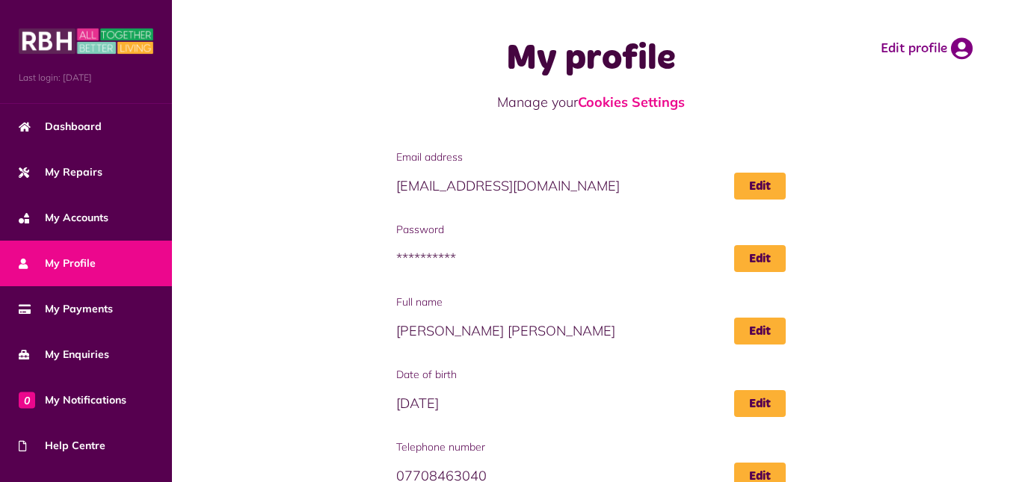 This screenshot has width=1010, height=482. Describe the element at coordinates (590, 59) in the screenshot. I see `h1: My profile` at that location.